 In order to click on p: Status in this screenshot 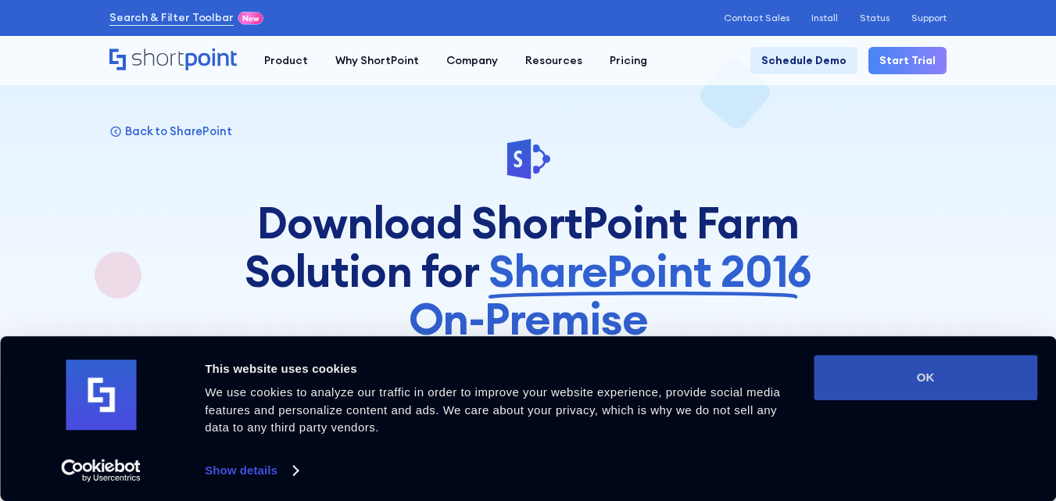, I will do `click(875, 18)`.